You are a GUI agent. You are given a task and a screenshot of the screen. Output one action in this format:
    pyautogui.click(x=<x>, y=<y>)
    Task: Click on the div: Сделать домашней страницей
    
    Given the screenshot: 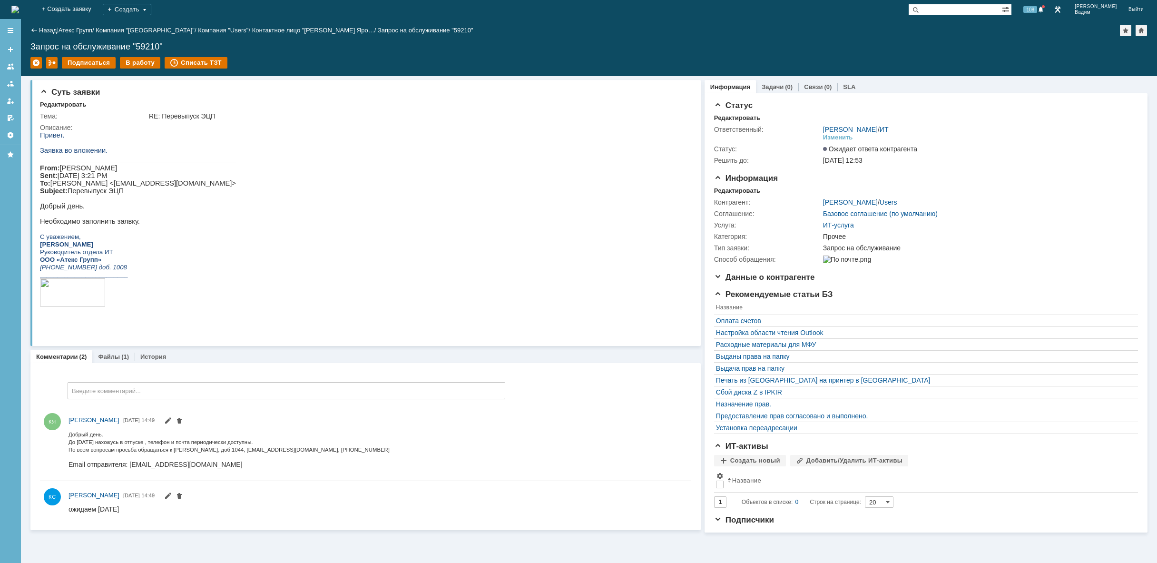 What is the action you would take?
    pyautogui.click(x=1141, y=30)
    